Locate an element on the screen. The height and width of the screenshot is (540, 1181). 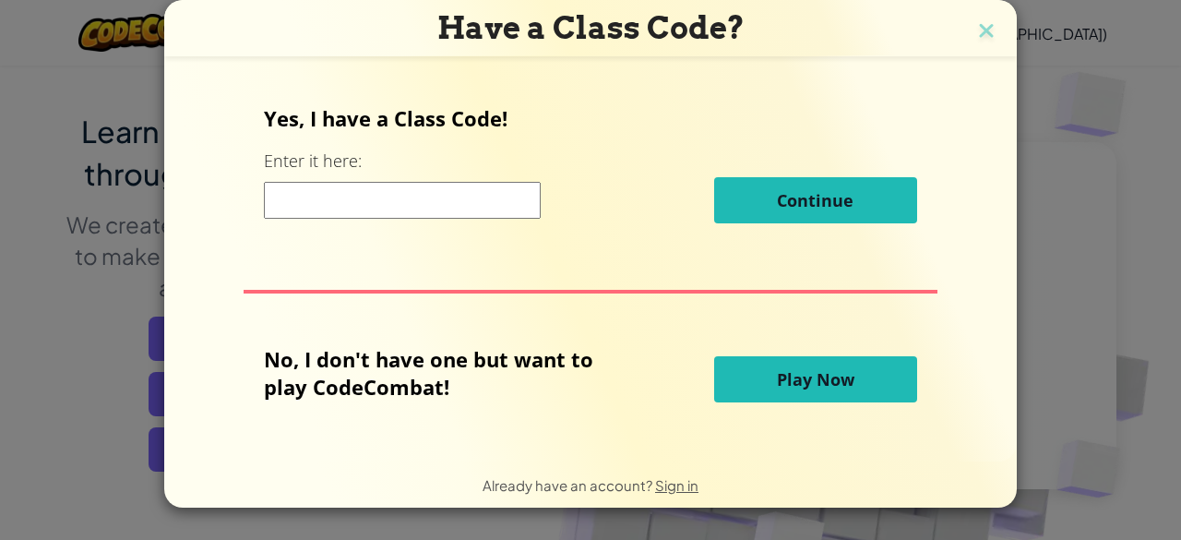
span: Play Now is located at coordinates (815, 379).